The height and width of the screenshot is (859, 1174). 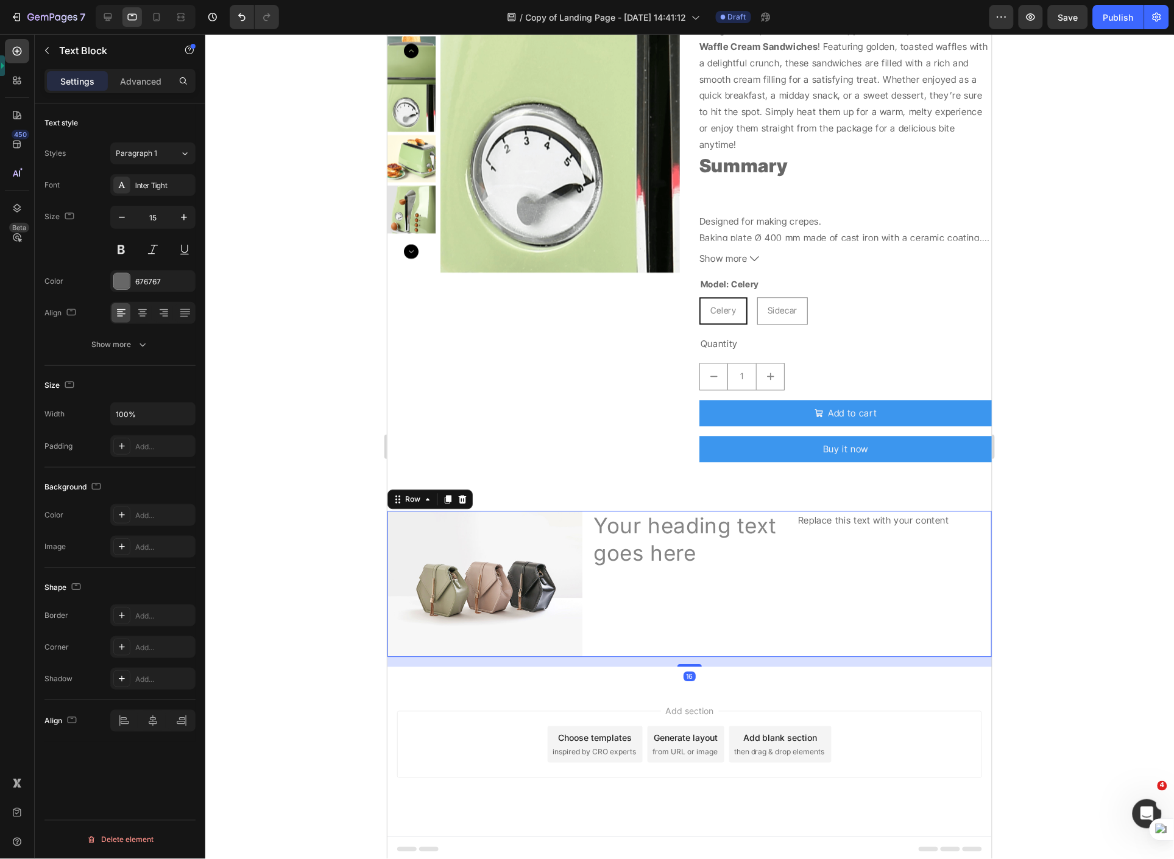 I want to click on span: from URL or image, so click(x=297, y=718).